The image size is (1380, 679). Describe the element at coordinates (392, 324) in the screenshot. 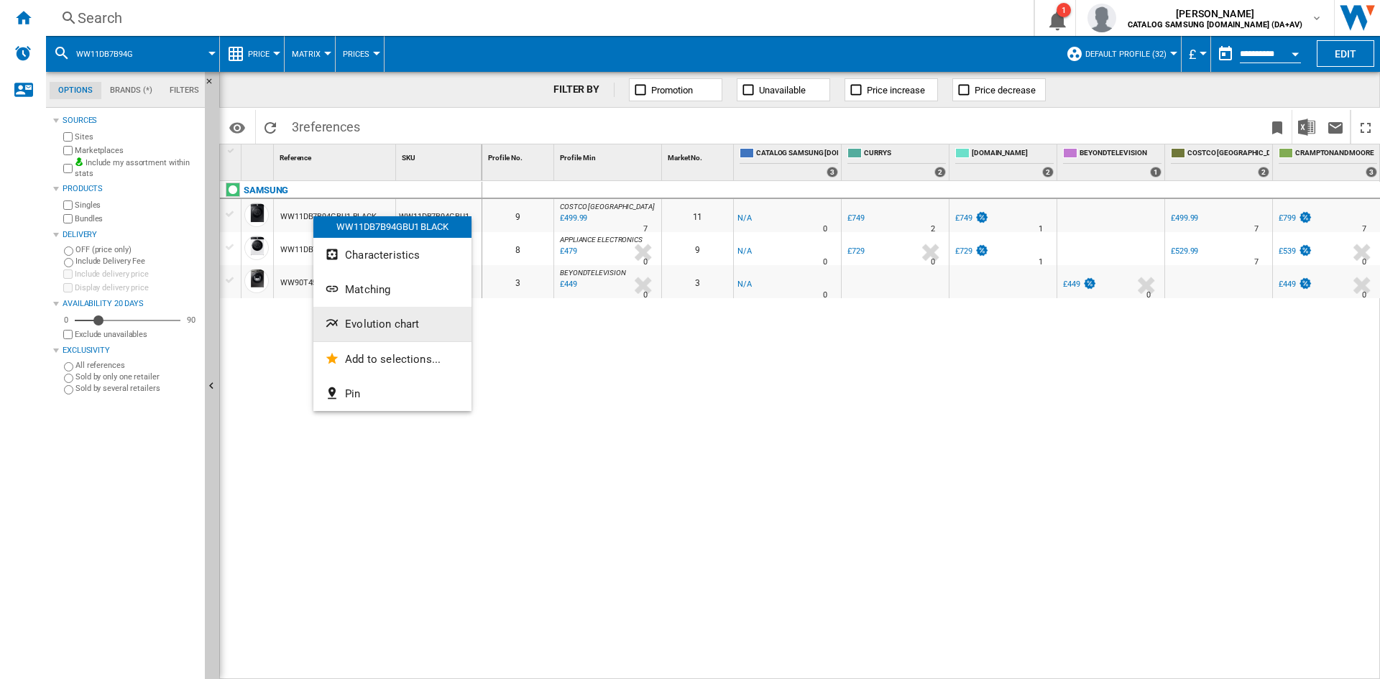

I see `button: Evolution chart` at that location.